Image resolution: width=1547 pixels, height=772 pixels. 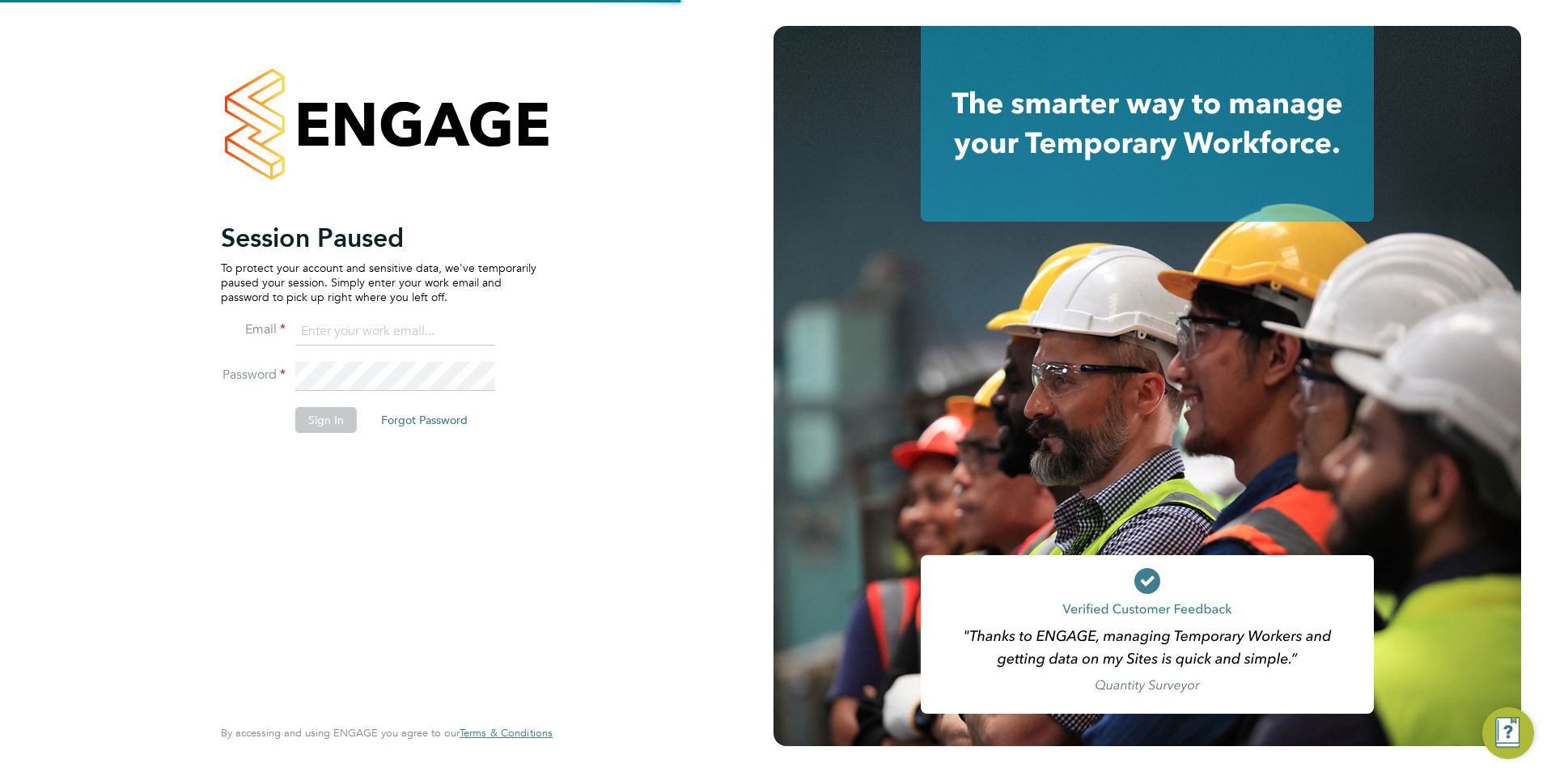 I want to click on p: To protect your account and sensitive data, we've temporarily paused your session. Simply enter y..., so click(x=379, y=282).